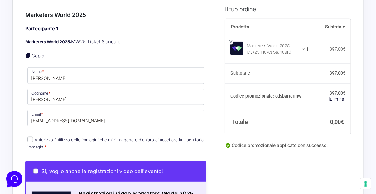 The image size is (376, 194). What do you see at coordinates (48, 42) in the screenshot?
I see `strong: Marketers World 2025:` at bounding box center [48, 42].